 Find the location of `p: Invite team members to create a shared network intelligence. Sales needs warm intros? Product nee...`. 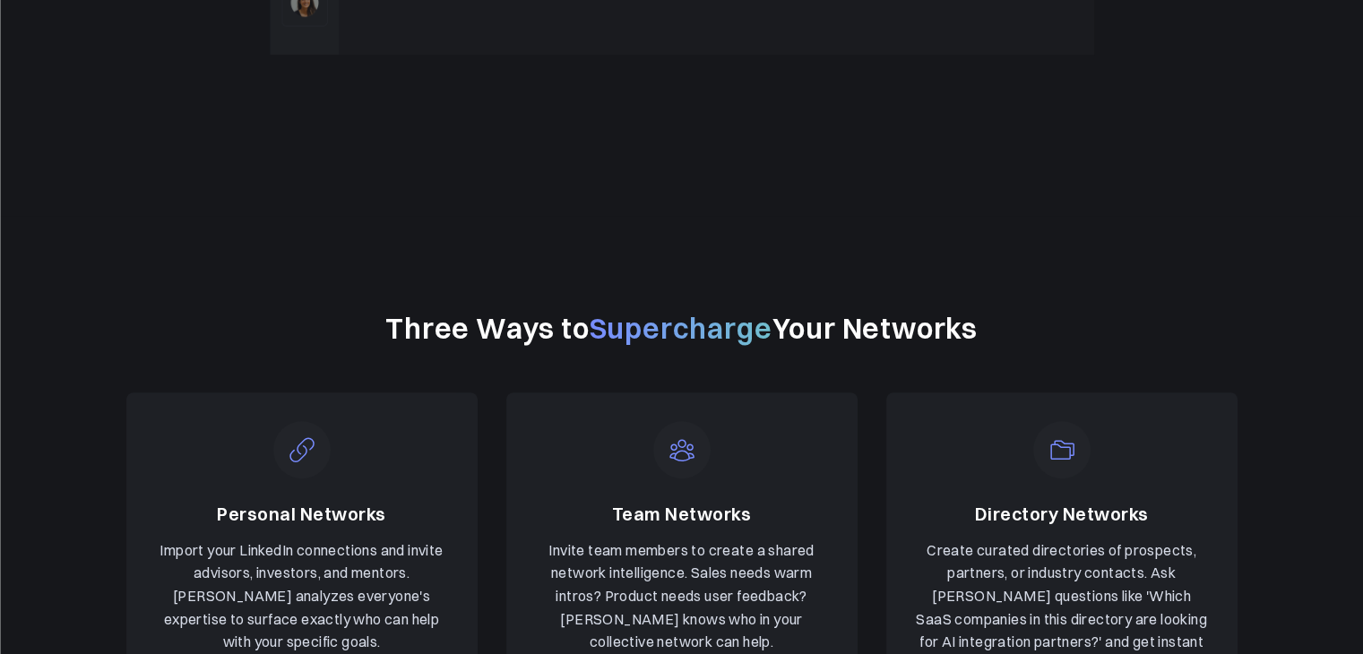

p: Invite team members to create a shared network intelligence. Sales needs warm intros? Product nee... is located at coordinates (682, 597).